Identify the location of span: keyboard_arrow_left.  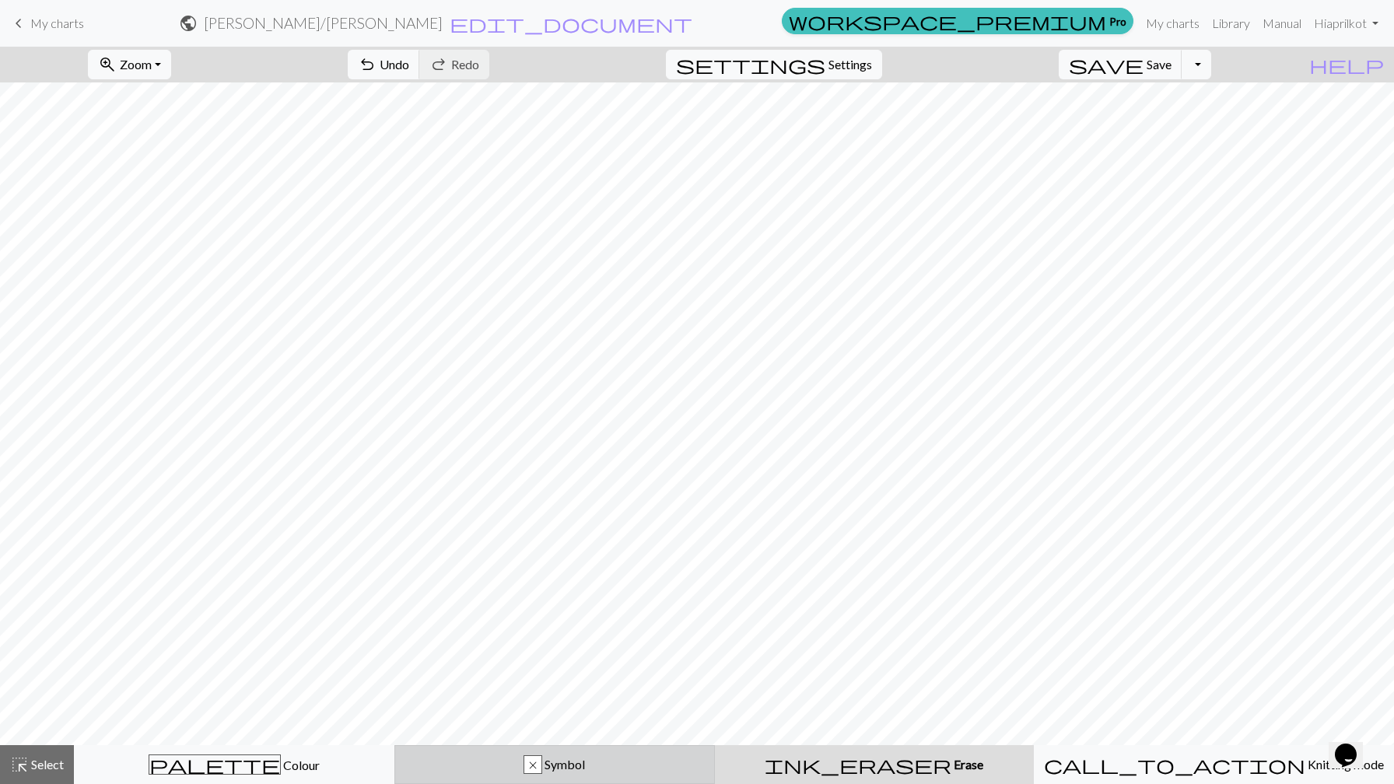
(19, 23).